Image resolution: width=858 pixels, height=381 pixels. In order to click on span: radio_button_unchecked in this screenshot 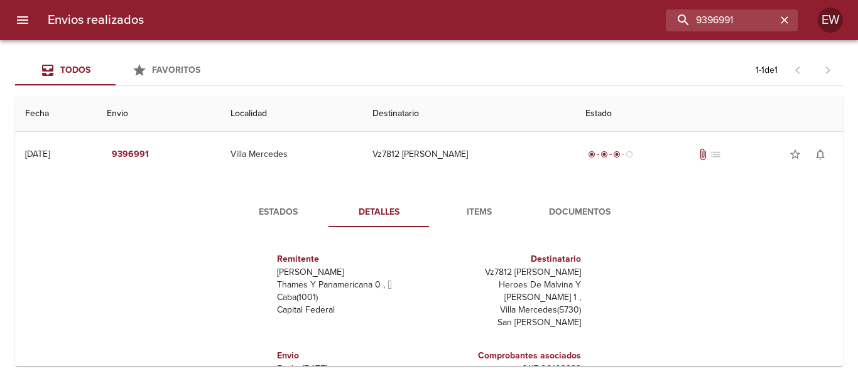, I will do `click(629, 155)`.